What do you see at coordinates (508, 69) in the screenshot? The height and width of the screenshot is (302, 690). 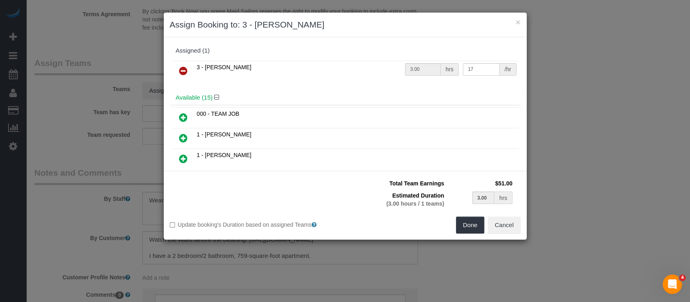 I see `div: /hr` at bounding box center [508, 69].